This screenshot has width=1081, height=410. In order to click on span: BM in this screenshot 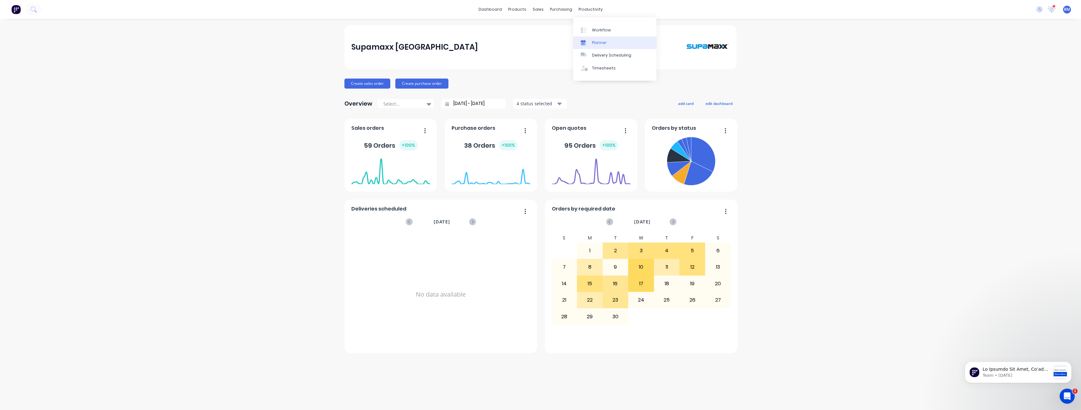, I will do `click(1066, 9)`.